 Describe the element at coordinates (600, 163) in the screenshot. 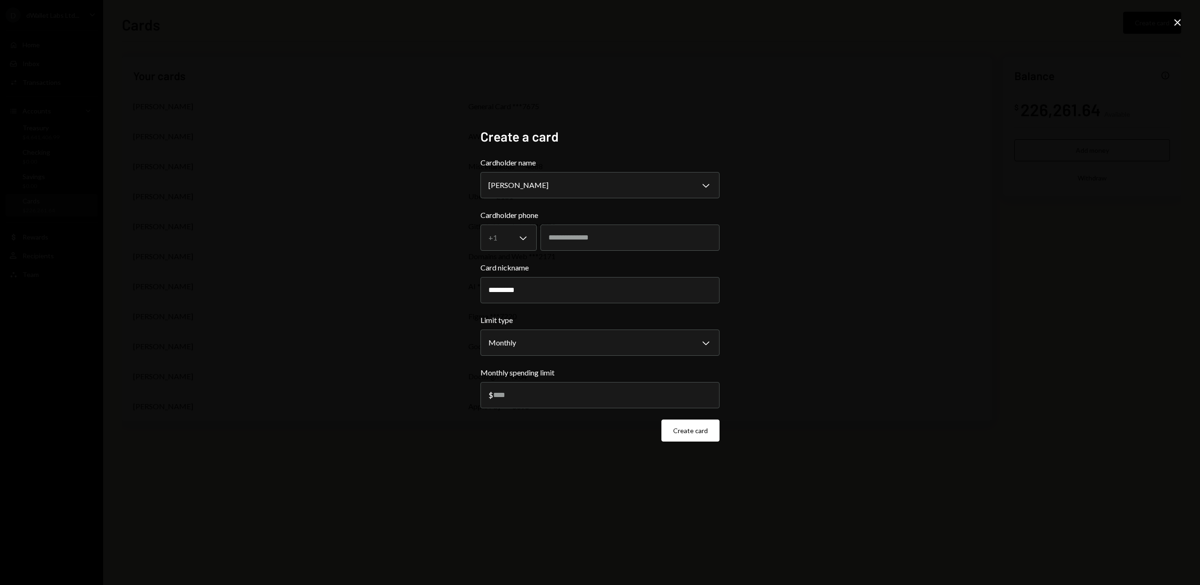

I see `label: Cardholder name` at that location.